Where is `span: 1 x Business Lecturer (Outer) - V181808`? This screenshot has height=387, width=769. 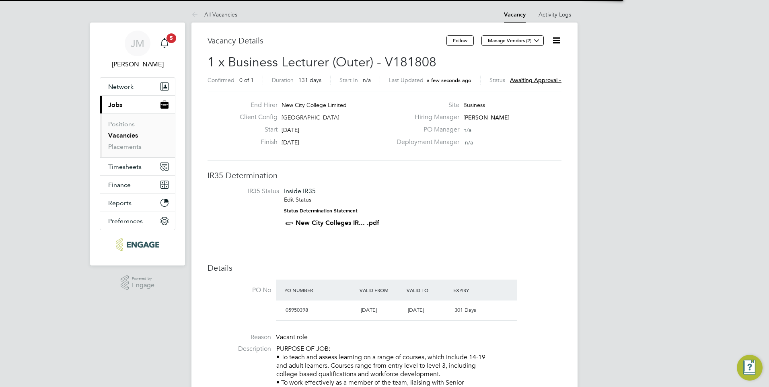
span: 1 x Business Lecturer (Outer) - V181808 is located at coordinates (322, 62).